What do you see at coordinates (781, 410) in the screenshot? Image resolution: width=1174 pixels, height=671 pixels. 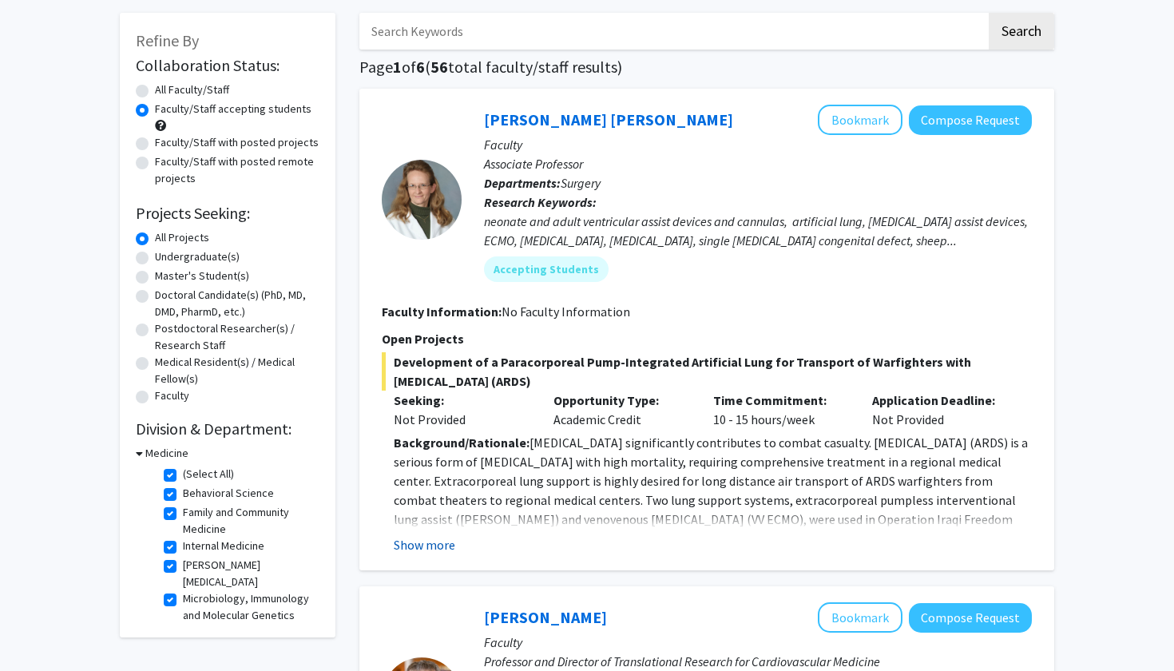 I see `div: 10 - 15 hours/week` at bounding box center [781, 410].